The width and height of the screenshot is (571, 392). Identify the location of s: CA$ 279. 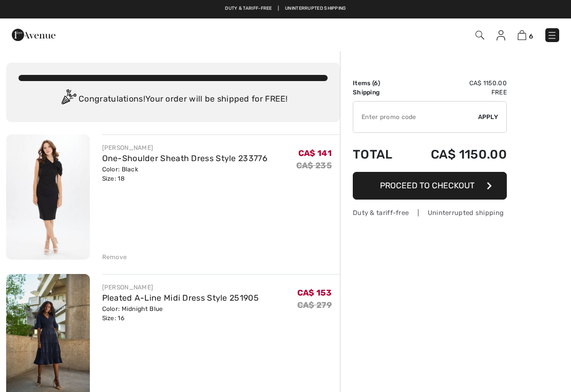
(314, 305).